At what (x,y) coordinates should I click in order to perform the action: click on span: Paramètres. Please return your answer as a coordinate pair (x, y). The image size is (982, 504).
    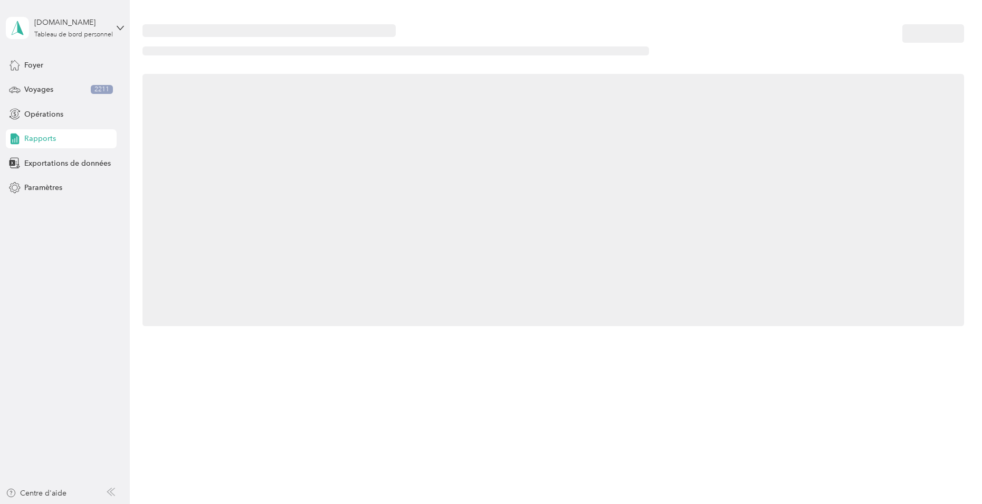
    Looking at the image, I should click on (43, 187).